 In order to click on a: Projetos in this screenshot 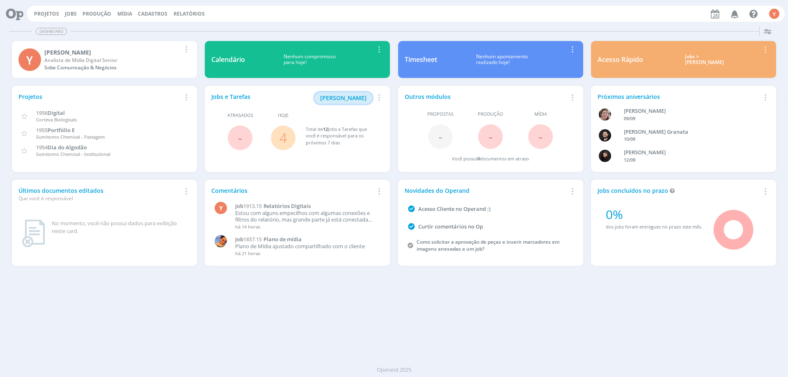, I will do `click(46, 14)`.